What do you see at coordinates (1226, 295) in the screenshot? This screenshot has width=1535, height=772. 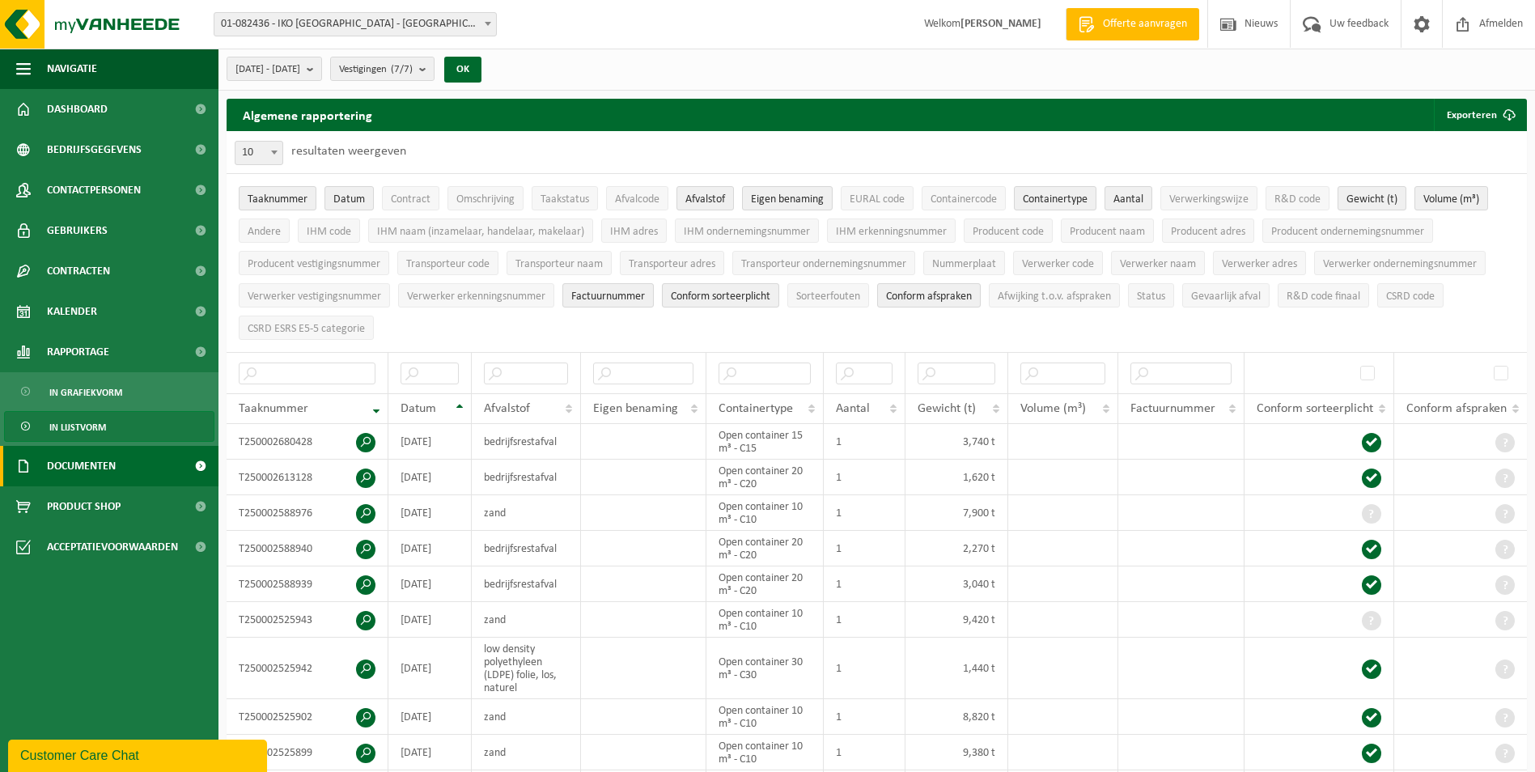 I see `button: Gevaarlijk afval : Activate to sort` at bounding box center [1226, 295].